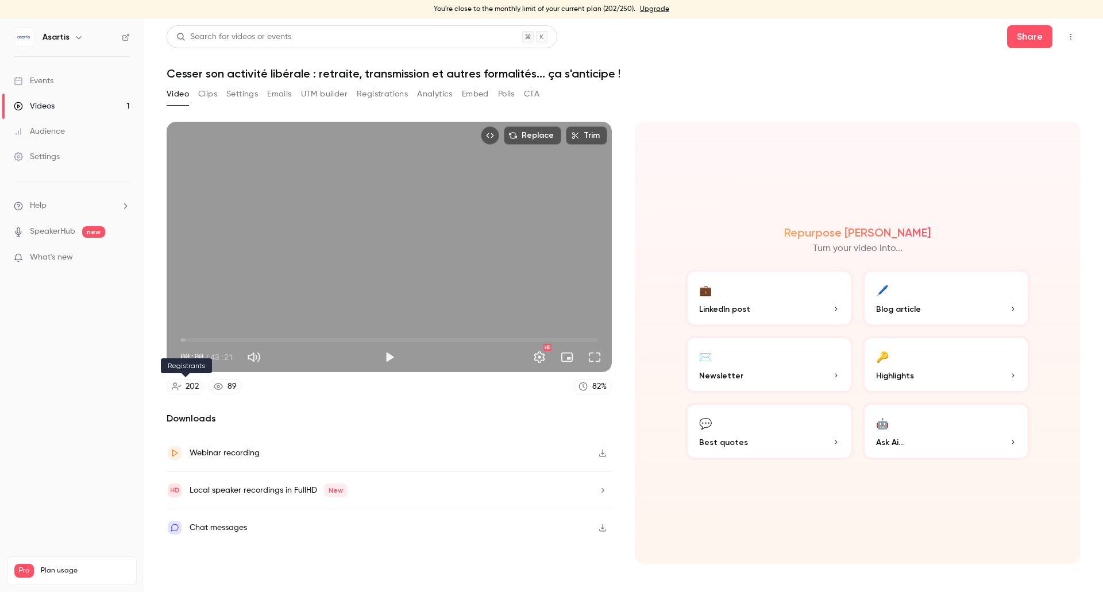 Image resolution: width=1103 pixels, height=592 pixels. I want to click on button: CTA, so click(531, 94).